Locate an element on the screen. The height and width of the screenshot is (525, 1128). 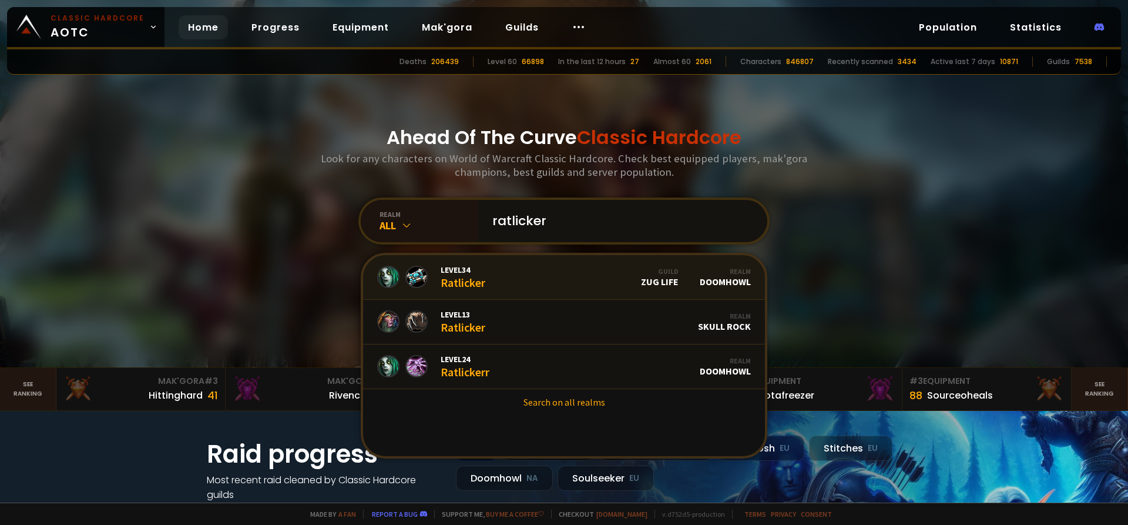
div: Sourceoheals is located at coordinates (960, 395).